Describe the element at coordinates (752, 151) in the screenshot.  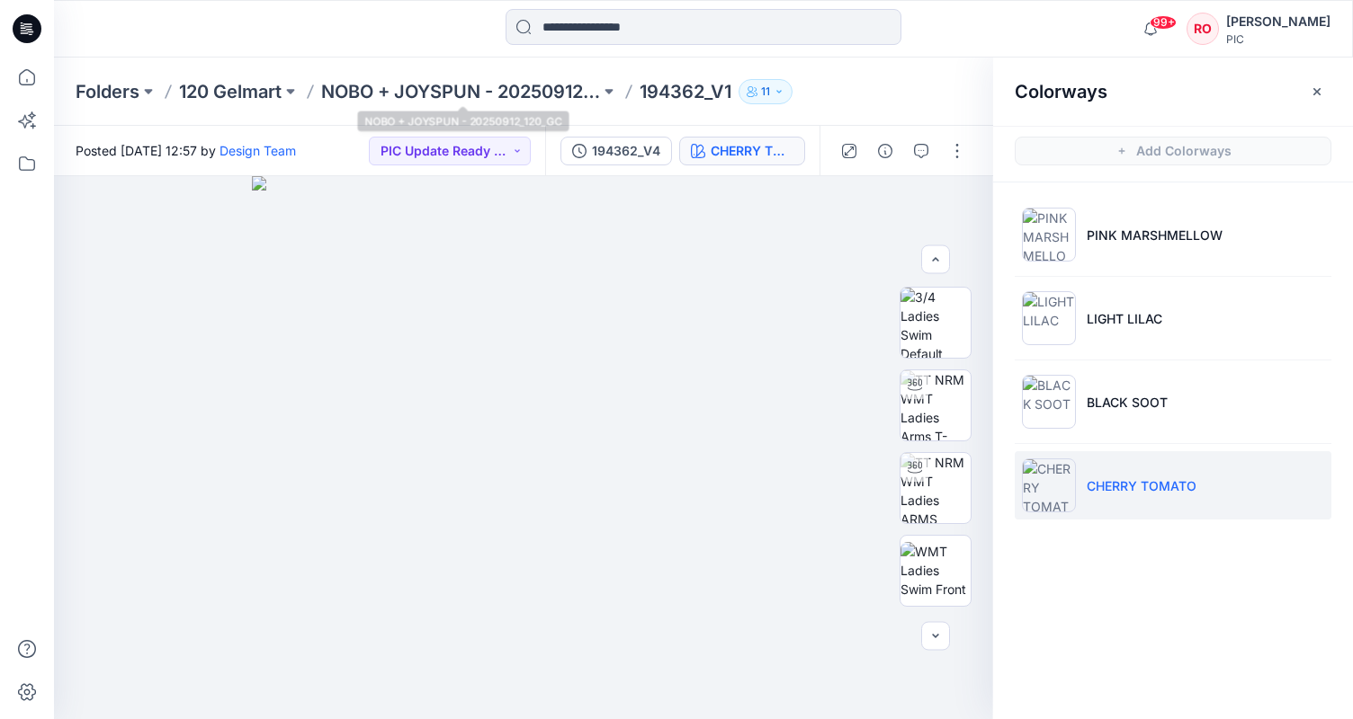
I see `div: CHERRY TOMATO` at that location.